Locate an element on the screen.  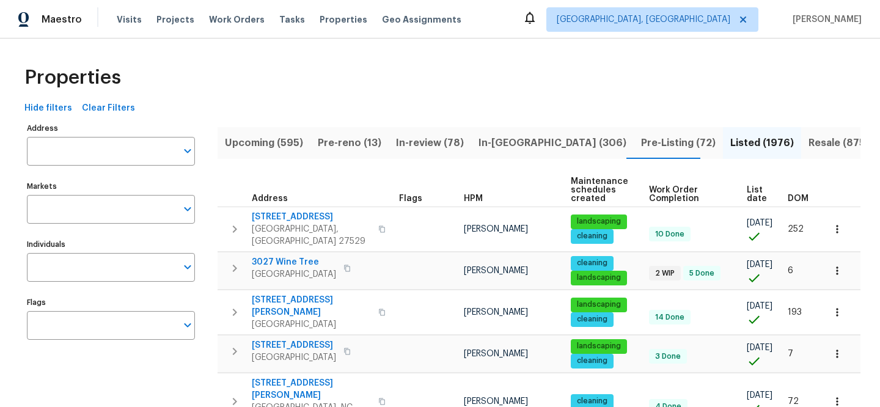
span: Hide filters is located at coordinates (48, 108).